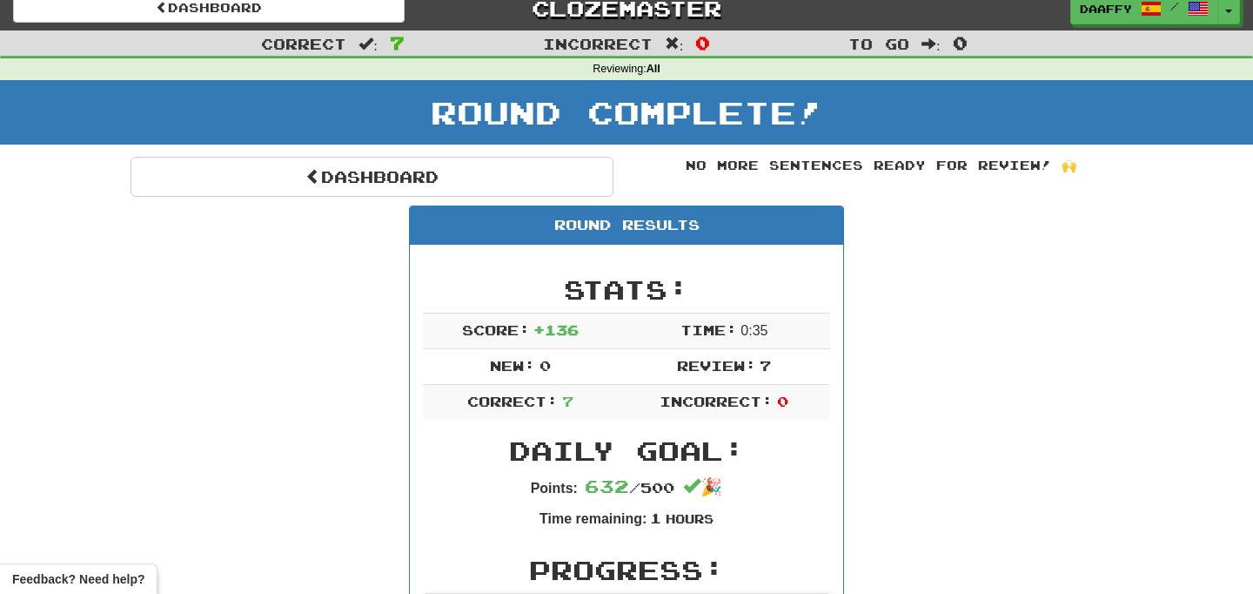 The width and height of the screenshot is (1253, 594). I want to click on small: Hours, so click(689, 518).